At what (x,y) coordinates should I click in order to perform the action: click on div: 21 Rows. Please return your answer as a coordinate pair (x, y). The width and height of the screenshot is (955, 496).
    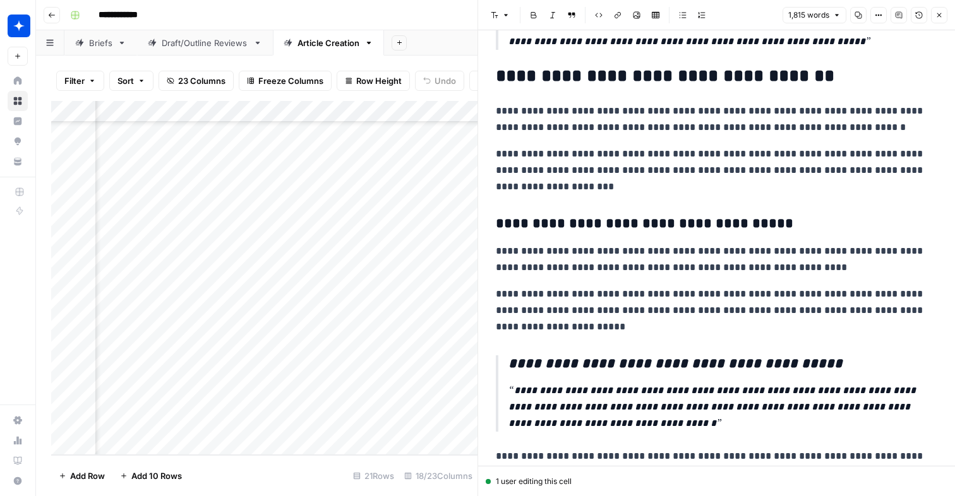
    Looking at the image, I should click on (373, 476).